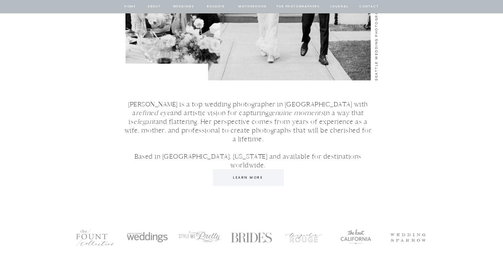 Image resolution: width=503 pixels, height=279 pixels. Describe the element at coordinates (248, 178) in the screenshot. I see `p: Learn More` at that location.